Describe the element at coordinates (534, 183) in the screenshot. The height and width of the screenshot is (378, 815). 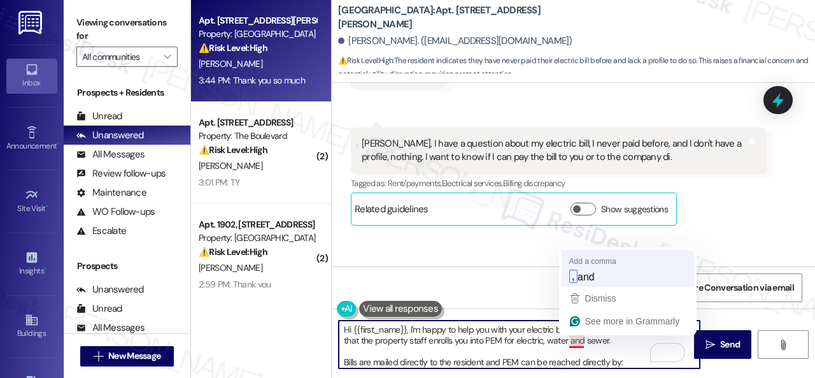
I see `span: Billing discrepancy` at that location.